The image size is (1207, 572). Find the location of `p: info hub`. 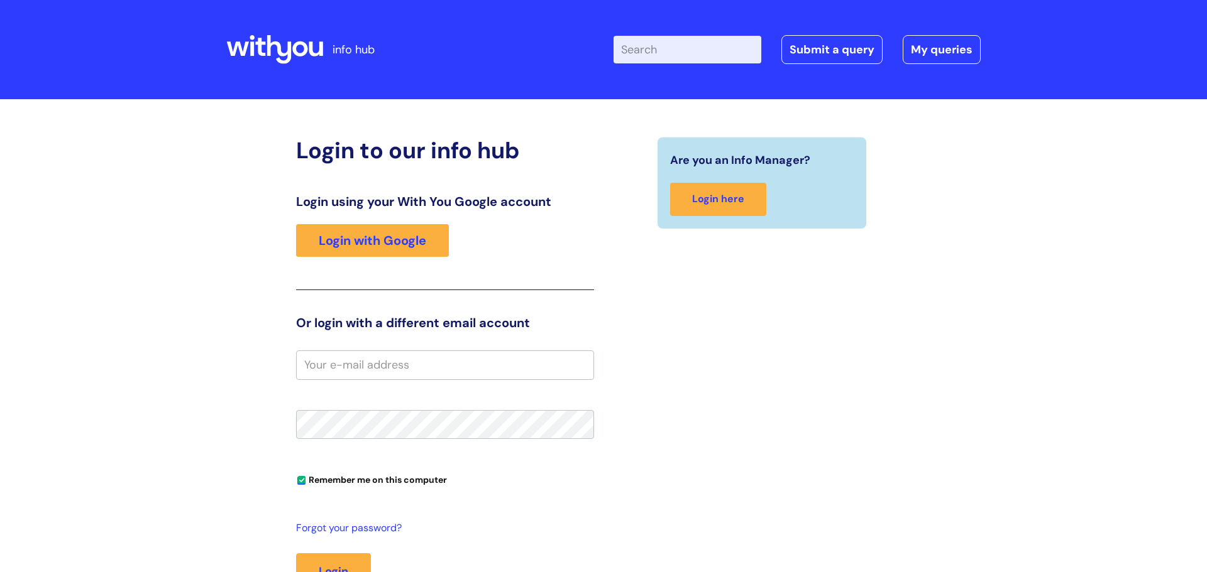

p: info hub is located at coordinates (353, 50).